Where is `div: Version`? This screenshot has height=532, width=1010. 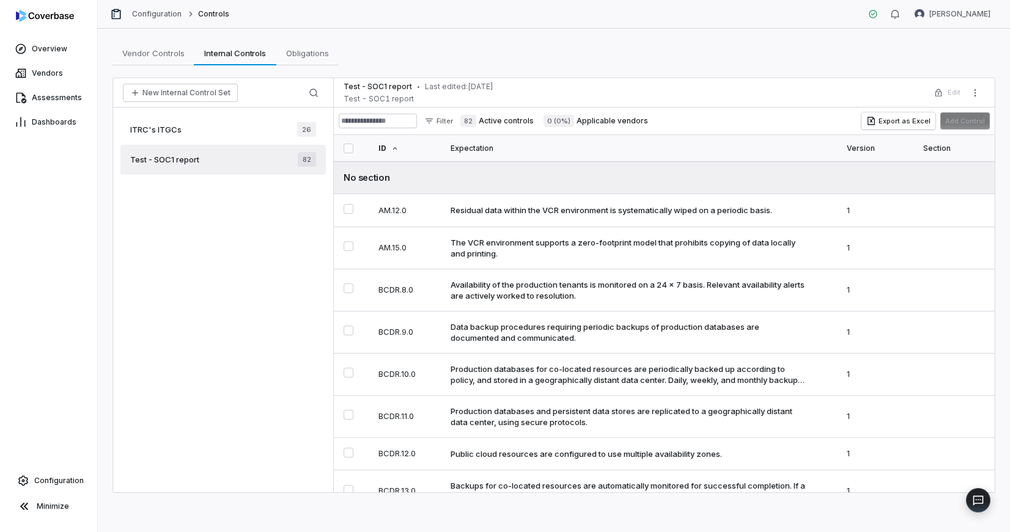
div: Version is located at coordinates (877, 148).